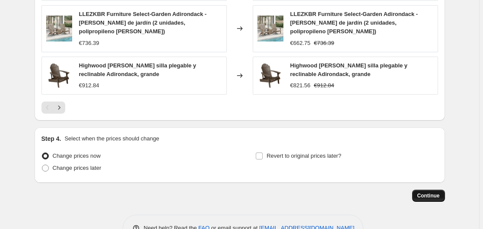 This screenshot has width=483, height=229. What do you see at coordinates (89, 86) in the screenshot?
I see `div: €912.84` at bounding box center [89, 86].